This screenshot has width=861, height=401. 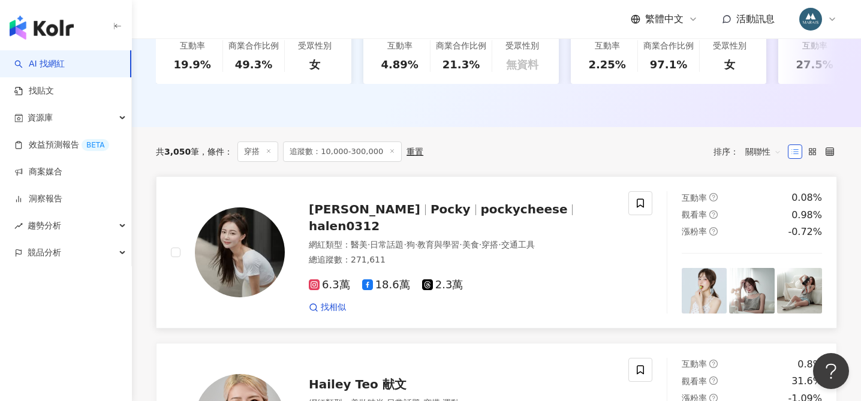 I want to click on div: 0.8%, so click(x=809, y=364).